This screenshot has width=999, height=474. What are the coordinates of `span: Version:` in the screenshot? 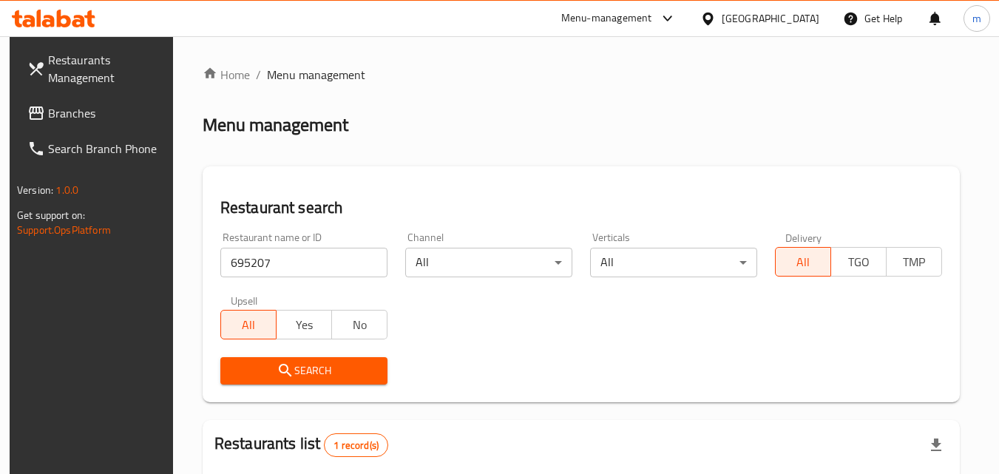 It's located at (35, 190).